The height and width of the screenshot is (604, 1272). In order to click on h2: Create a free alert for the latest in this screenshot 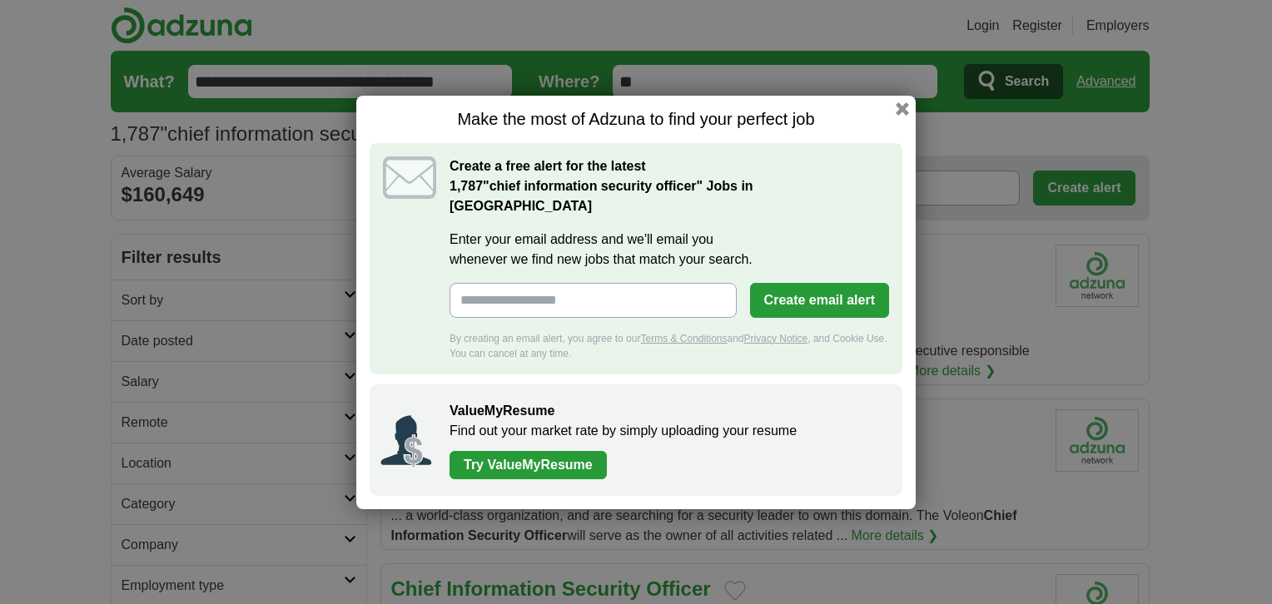, I will do `click(669, 186)`.